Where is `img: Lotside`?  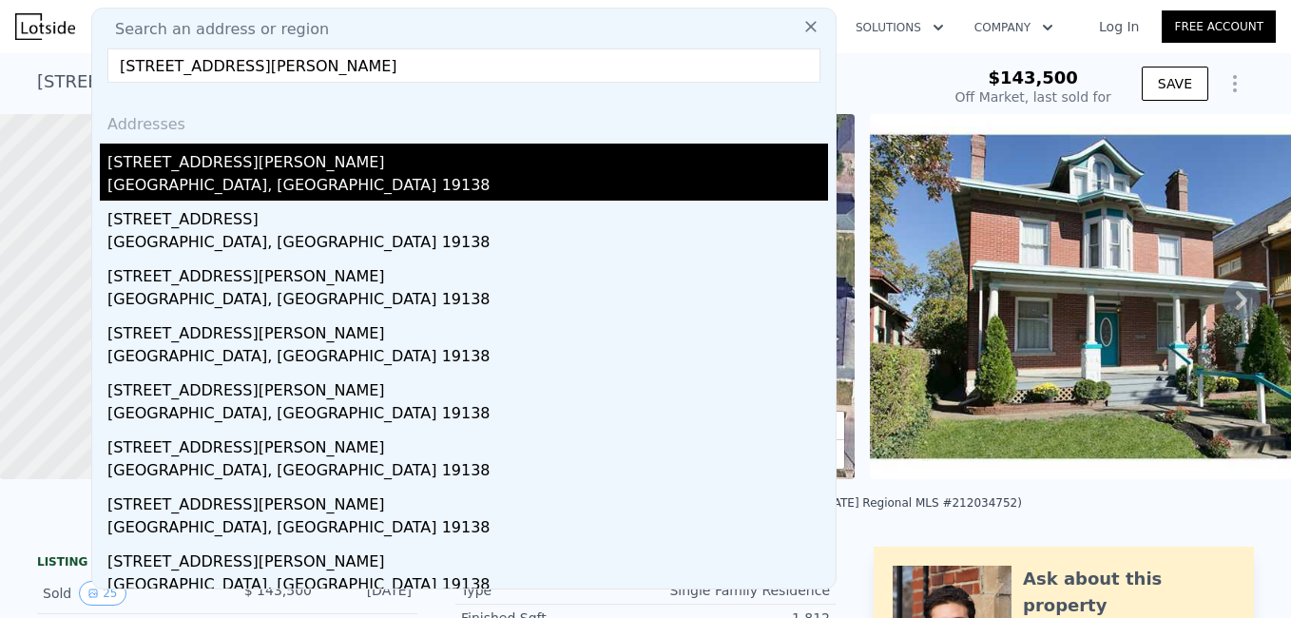 img: Lotside is located at coordinates (45, 27).